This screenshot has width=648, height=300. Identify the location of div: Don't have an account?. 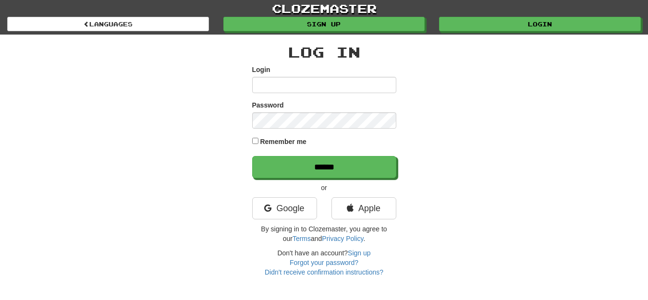
(324, 263).